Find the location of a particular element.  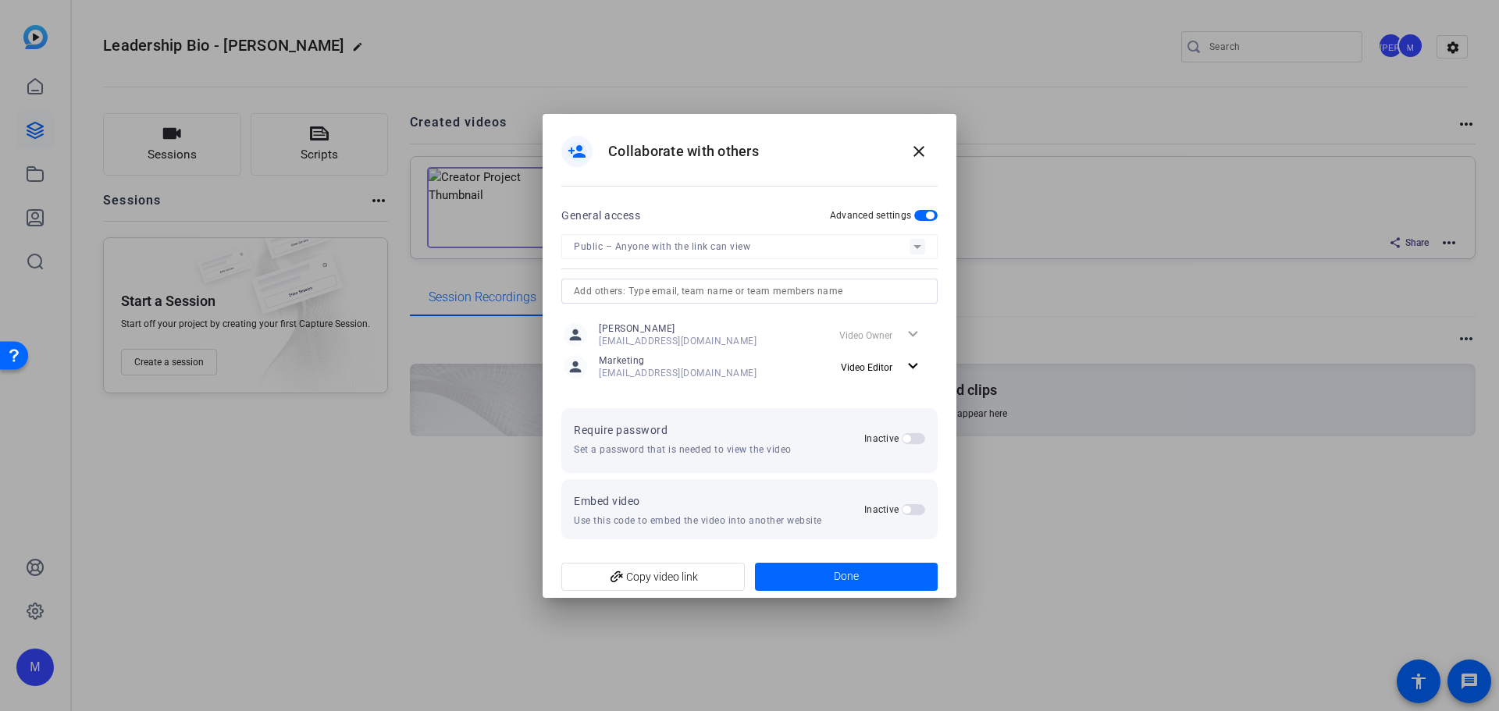

button: Done is located at coordinates (846, 577).